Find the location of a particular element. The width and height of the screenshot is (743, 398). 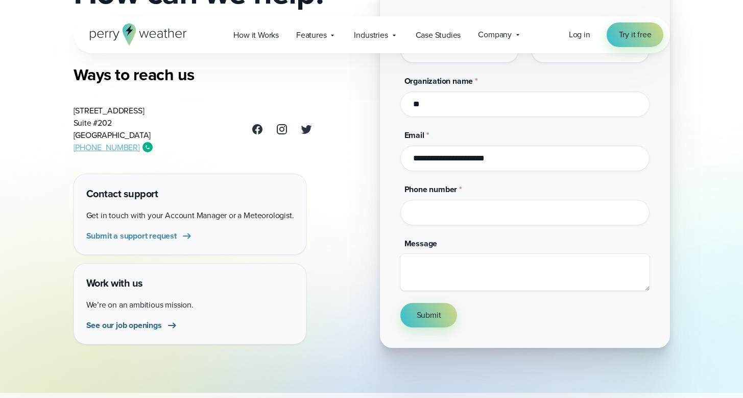

span: Email is located at coordinates (414, 135).